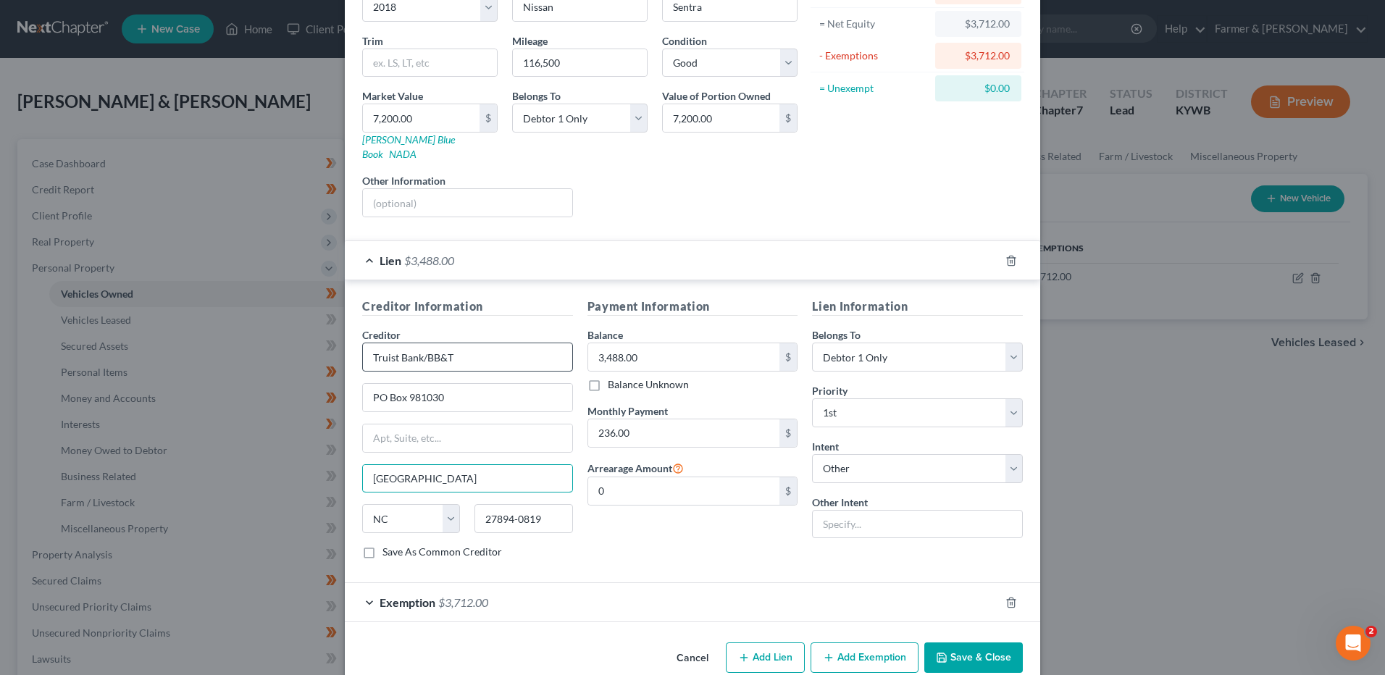 The width and height of the screenshot is (1385, 675). Describe the element at coordinates (390, 260) in the screenshot. I see `span: Lien` at that location.